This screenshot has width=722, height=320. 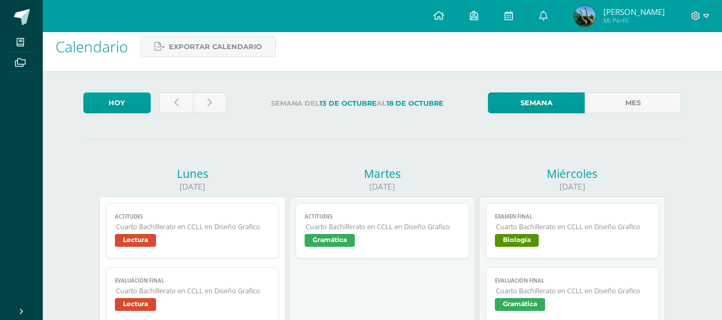 I want to click on span: Exportar calendario, so click(x=215, y=47).